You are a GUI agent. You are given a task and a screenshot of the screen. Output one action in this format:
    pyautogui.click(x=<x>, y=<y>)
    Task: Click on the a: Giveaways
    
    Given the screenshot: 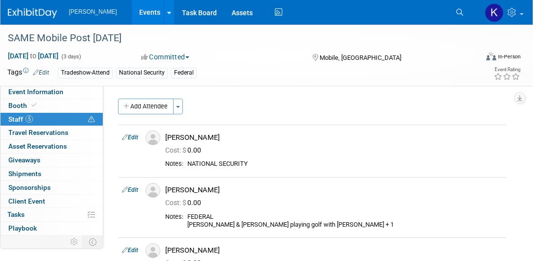 What is the action you would take?
    pyautogui.click(x=52, y=160)
    